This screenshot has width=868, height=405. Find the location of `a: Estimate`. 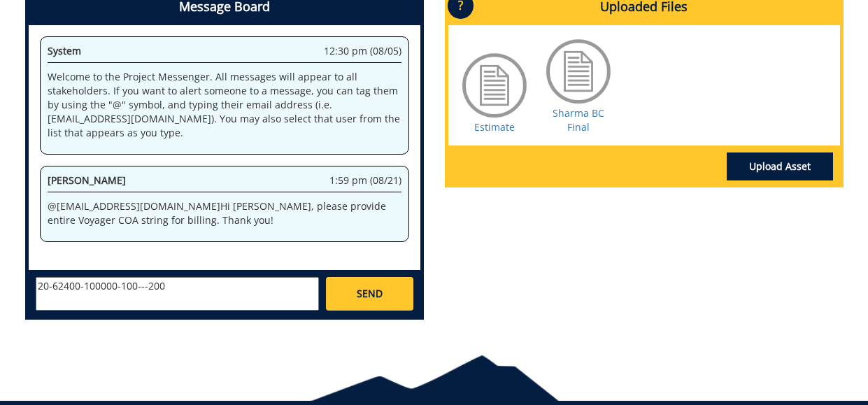

a: Estimate is located at coordinates (495, 127).